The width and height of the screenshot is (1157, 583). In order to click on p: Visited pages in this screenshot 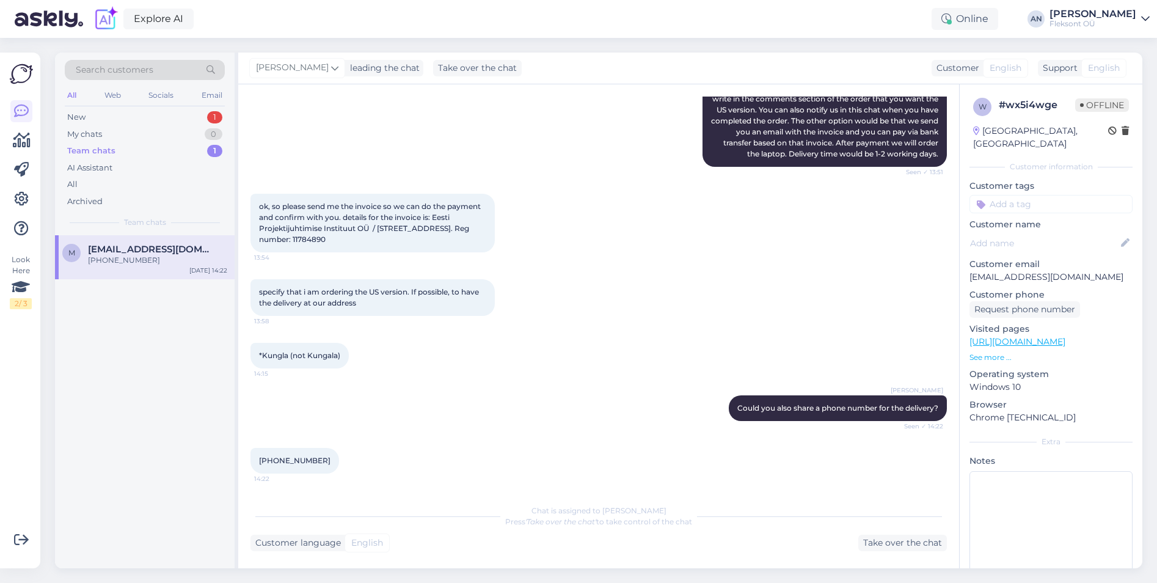, I will do `click(1051, 329)`.